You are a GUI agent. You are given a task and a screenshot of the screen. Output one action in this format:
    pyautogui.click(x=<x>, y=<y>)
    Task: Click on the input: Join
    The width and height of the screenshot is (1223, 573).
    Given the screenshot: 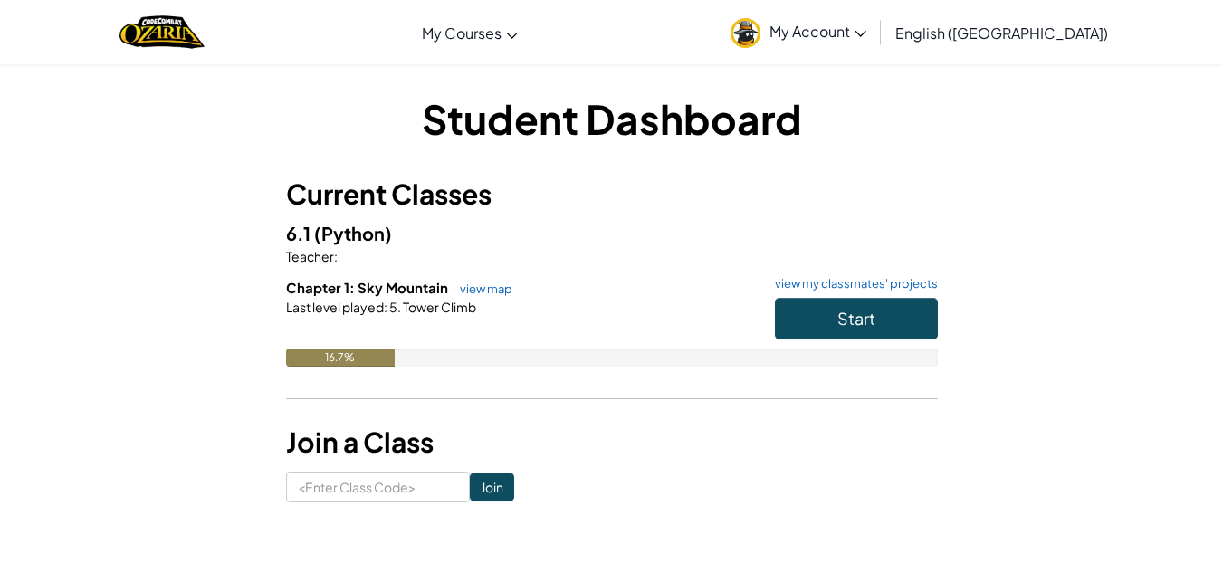 What is the action you would take?
    pyautogui.click(x=492, y=487)
    